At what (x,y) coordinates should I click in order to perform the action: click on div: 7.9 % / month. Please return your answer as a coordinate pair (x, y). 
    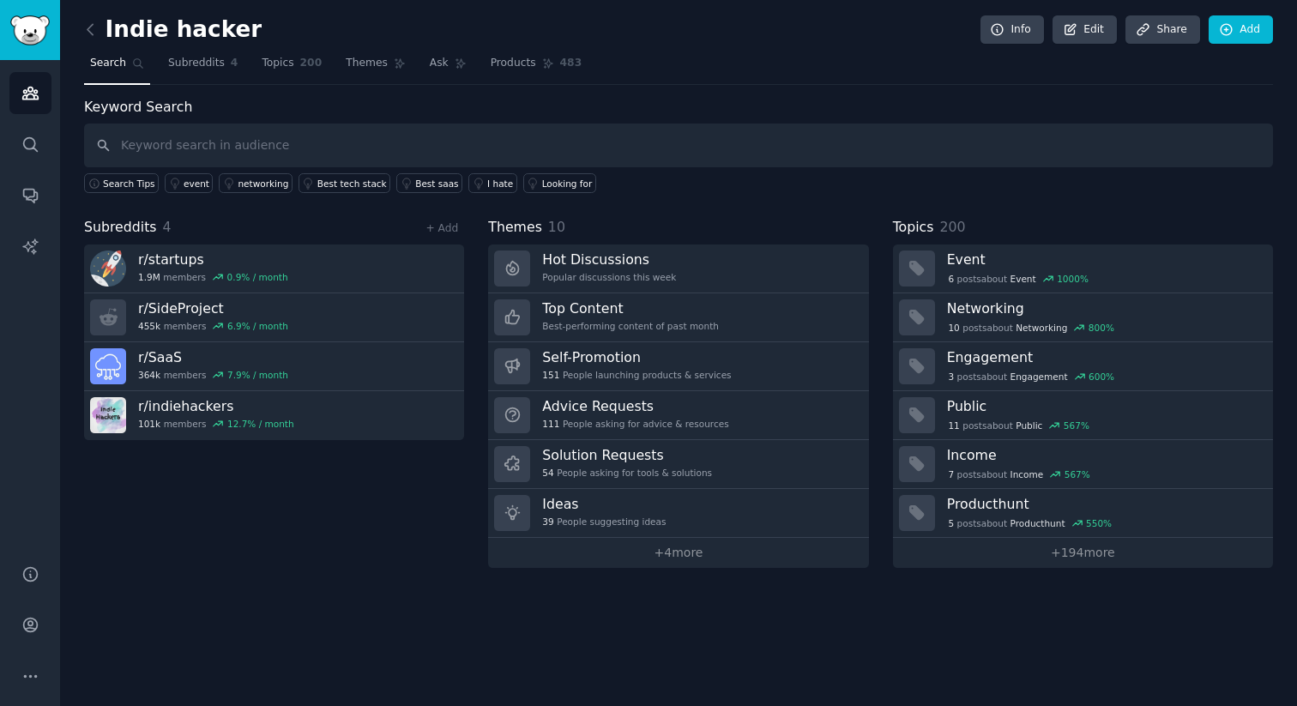
    Looking at the image, I should click on (257, 375).